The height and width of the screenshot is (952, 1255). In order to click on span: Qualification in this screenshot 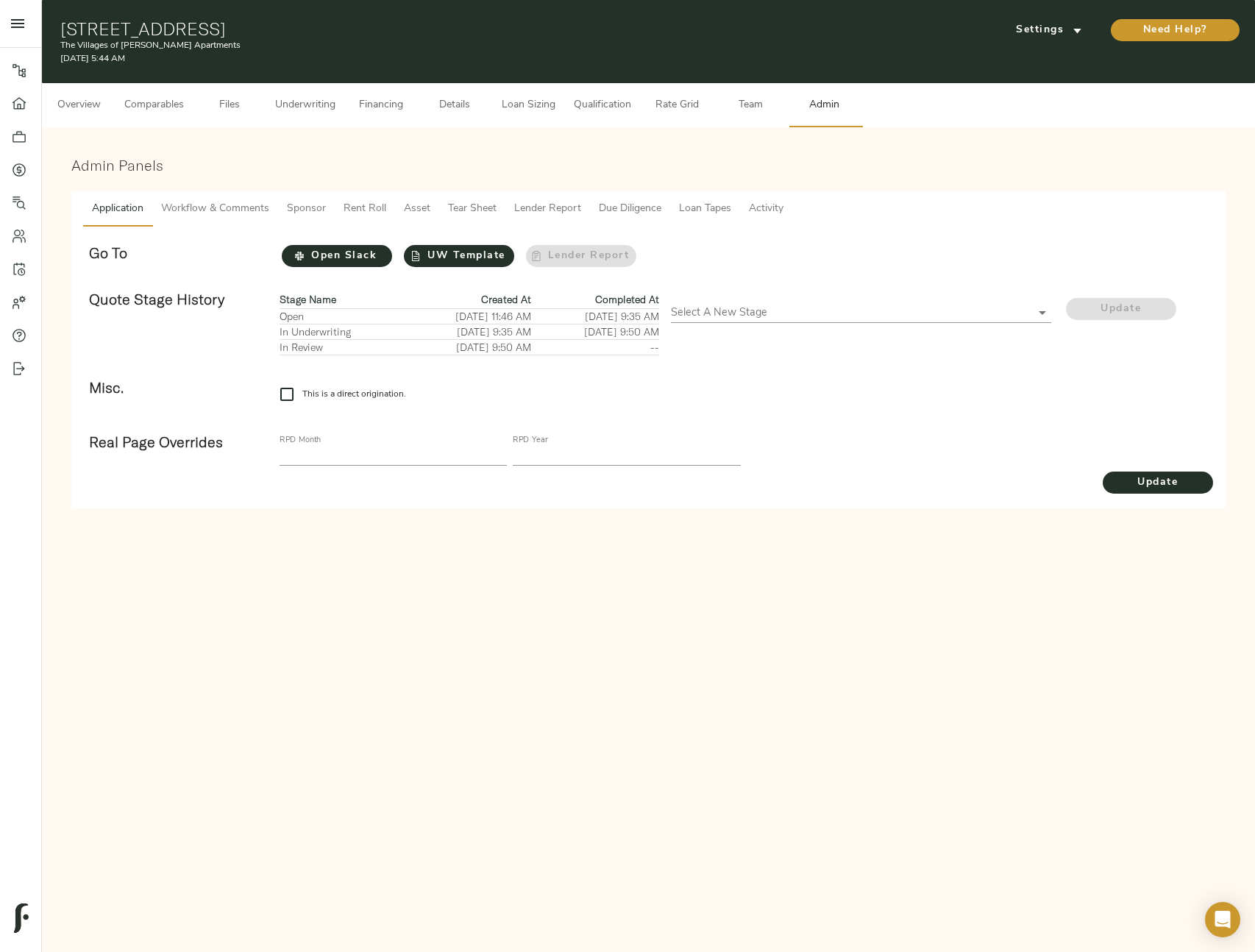, I will do `click(603, 105)`.